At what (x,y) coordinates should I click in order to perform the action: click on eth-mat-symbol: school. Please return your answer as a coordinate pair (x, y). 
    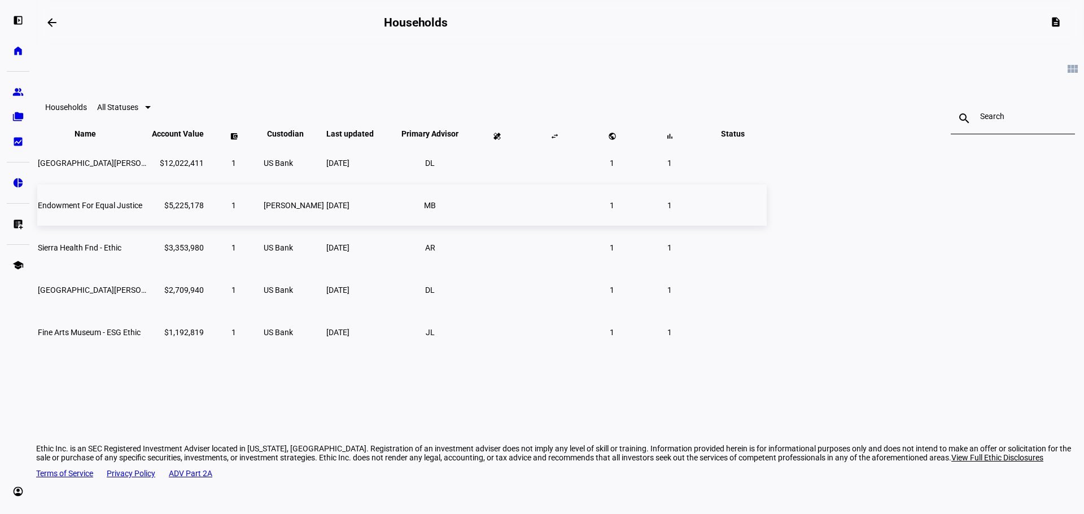
    Looking at the image, I should click on (18, 265).